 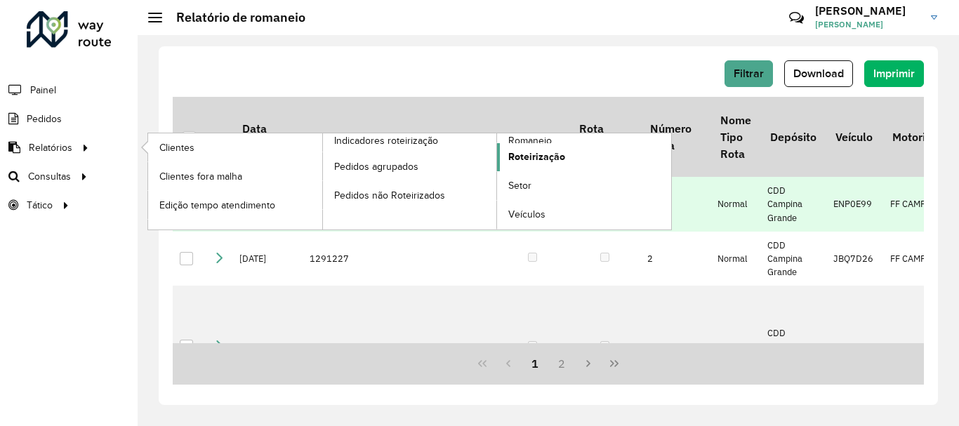 What do you see at coordinates (584, 186) in the screenshot?
I see `a: Setor` at bounding box center [584, 186].